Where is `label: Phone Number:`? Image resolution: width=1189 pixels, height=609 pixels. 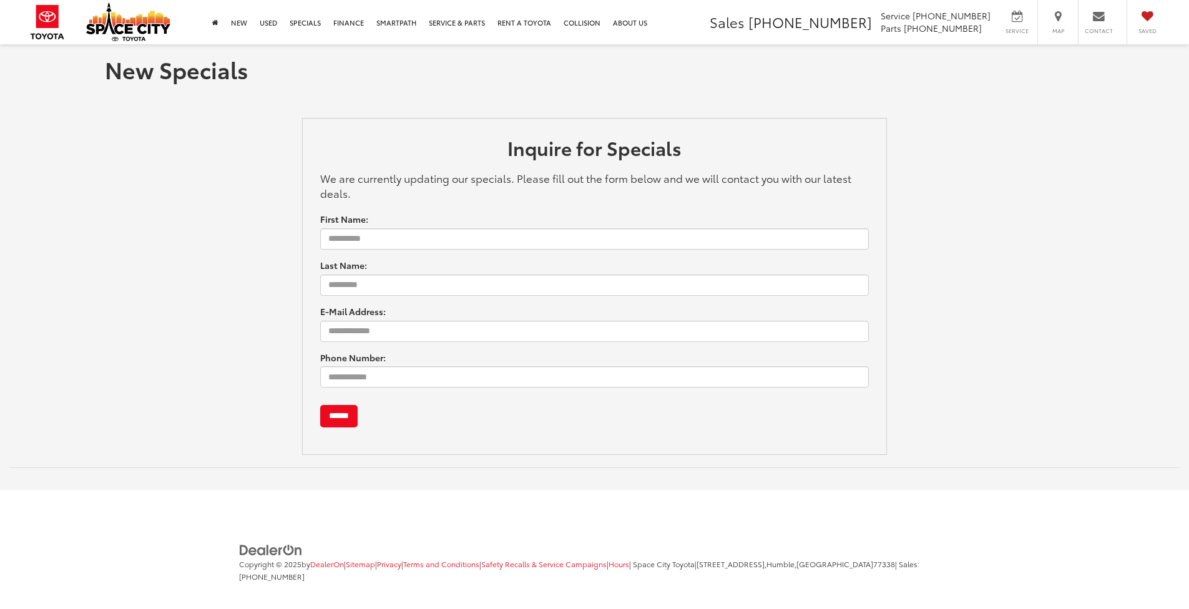 label: Phone Number: is located at coordinates (353, 358).